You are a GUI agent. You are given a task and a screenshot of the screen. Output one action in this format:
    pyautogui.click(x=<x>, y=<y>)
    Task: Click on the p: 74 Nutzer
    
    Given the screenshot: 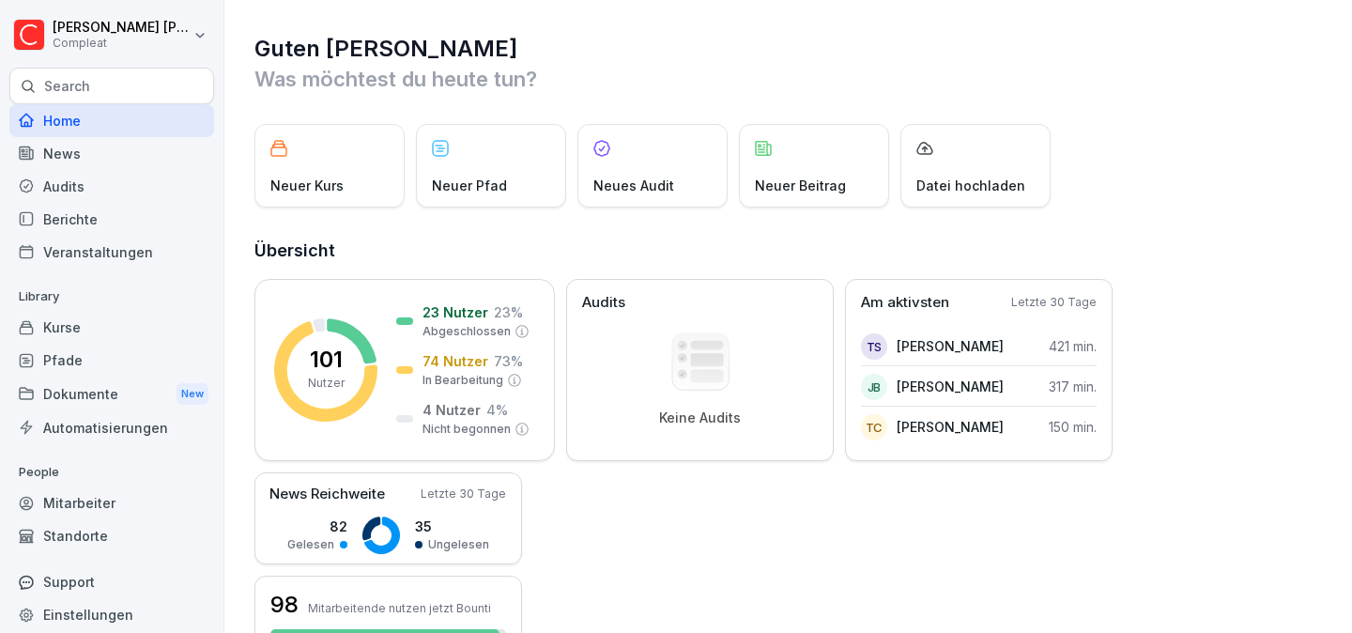 What is the action you would take?
    pyautogui.click(x=455, y=360)
    